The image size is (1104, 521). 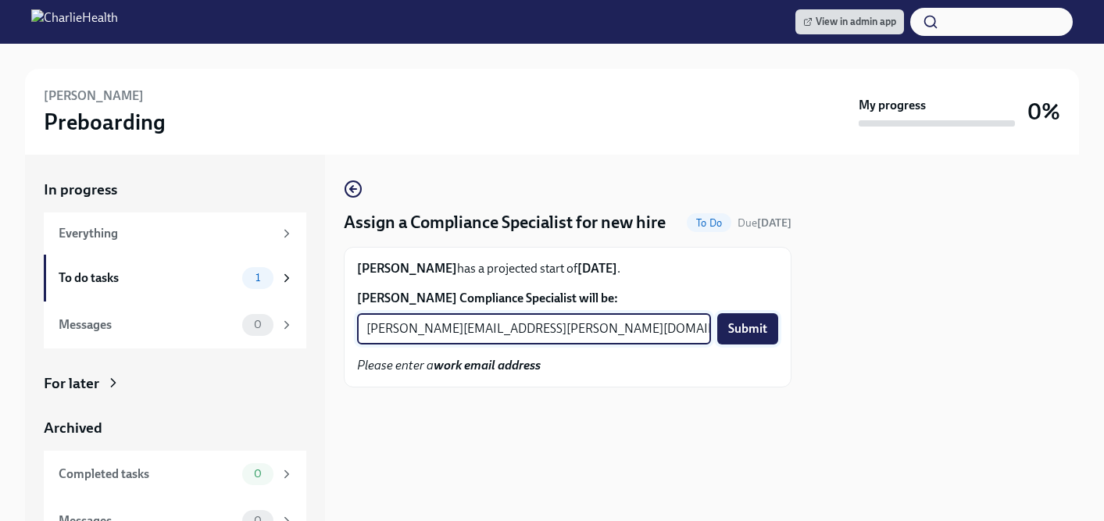 I want to click on em: Please enter a, so click(x=448, y=365).